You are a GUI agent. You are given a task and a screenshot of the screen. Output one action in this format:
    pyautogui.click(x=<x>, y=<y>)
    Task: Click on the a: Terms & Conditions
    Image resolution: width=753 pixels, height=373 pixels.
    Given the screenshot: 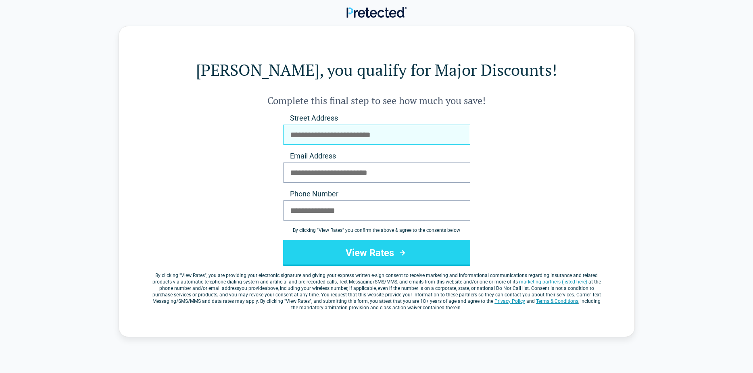 What is the action you would take?
    pyautogui.click(x=557, y=301)
    